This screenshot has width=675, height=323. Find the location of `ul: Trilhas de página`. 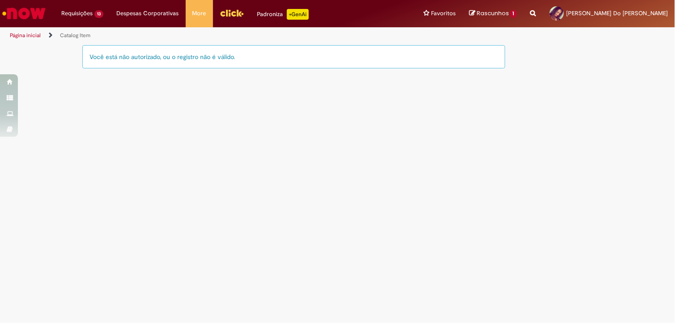

ul: Trilhas de página is located at coordinates (225, 35).